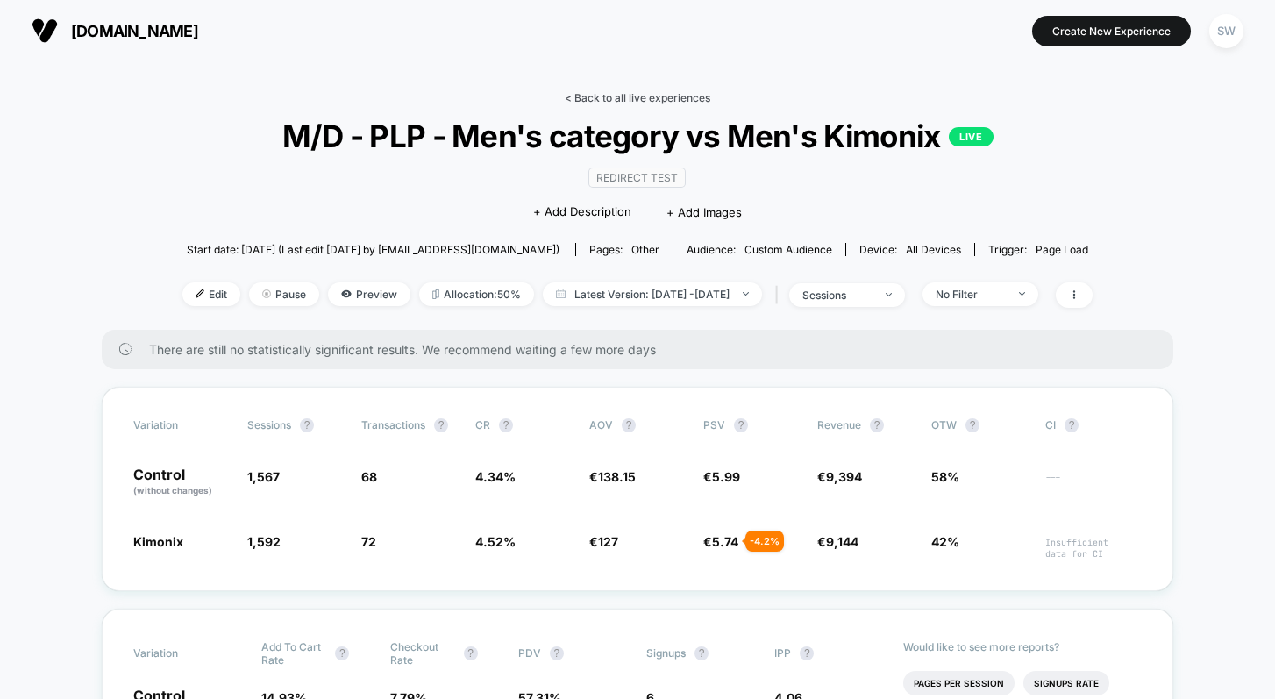 Image resolution: width=1275 pixels, height=699 pixels. Describe the element at coordinates (980, 425) in the screenshot. I see `span: OTW` at that location.